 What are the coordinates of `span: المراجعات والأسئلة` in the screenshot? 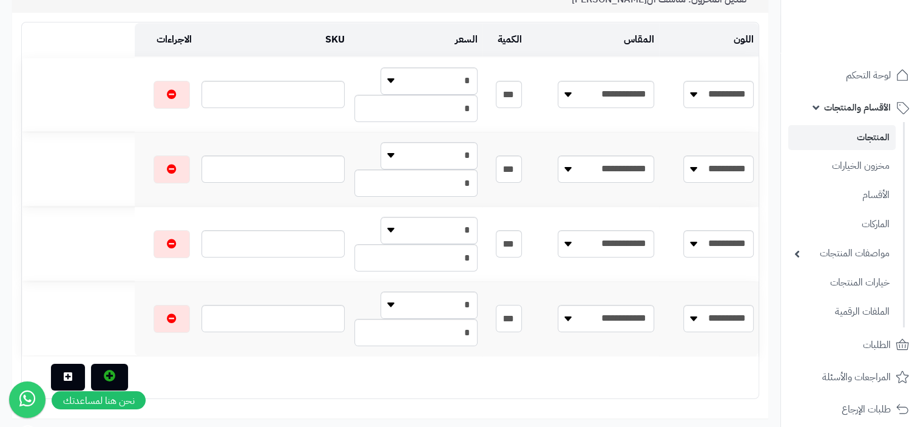 It's located at (857, 377).